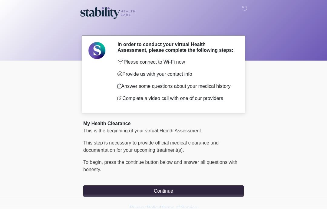  I want to click on h2: In order to conduct your virtual Health Assessment, please complete the following steps:, so click(176, 47).